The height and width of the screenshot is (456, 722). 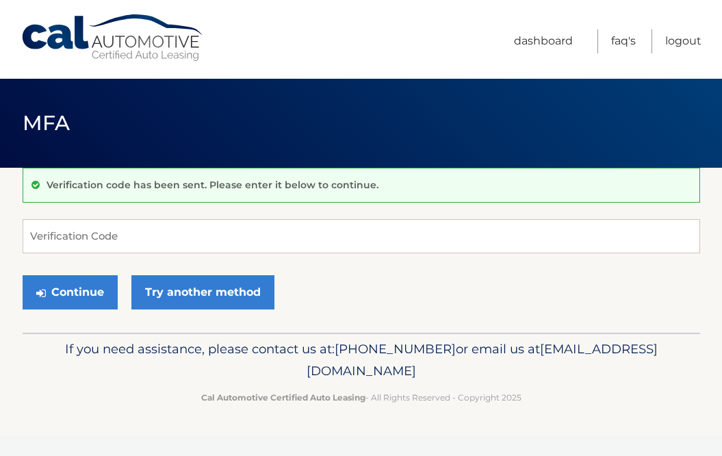 What do you see at coordinates (623, 41) in the screenshot?
I see `a: FAQ's` at bounding box center [623, 41].